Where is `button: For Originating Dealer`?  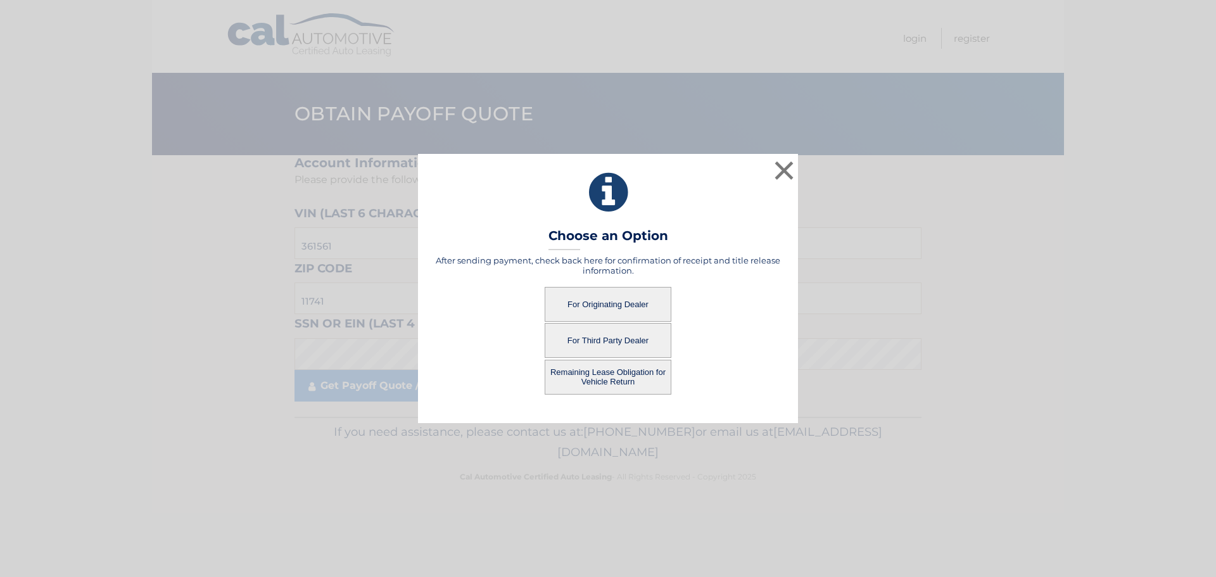
button: For Originating Dealer is located at coordinates (608, 304).